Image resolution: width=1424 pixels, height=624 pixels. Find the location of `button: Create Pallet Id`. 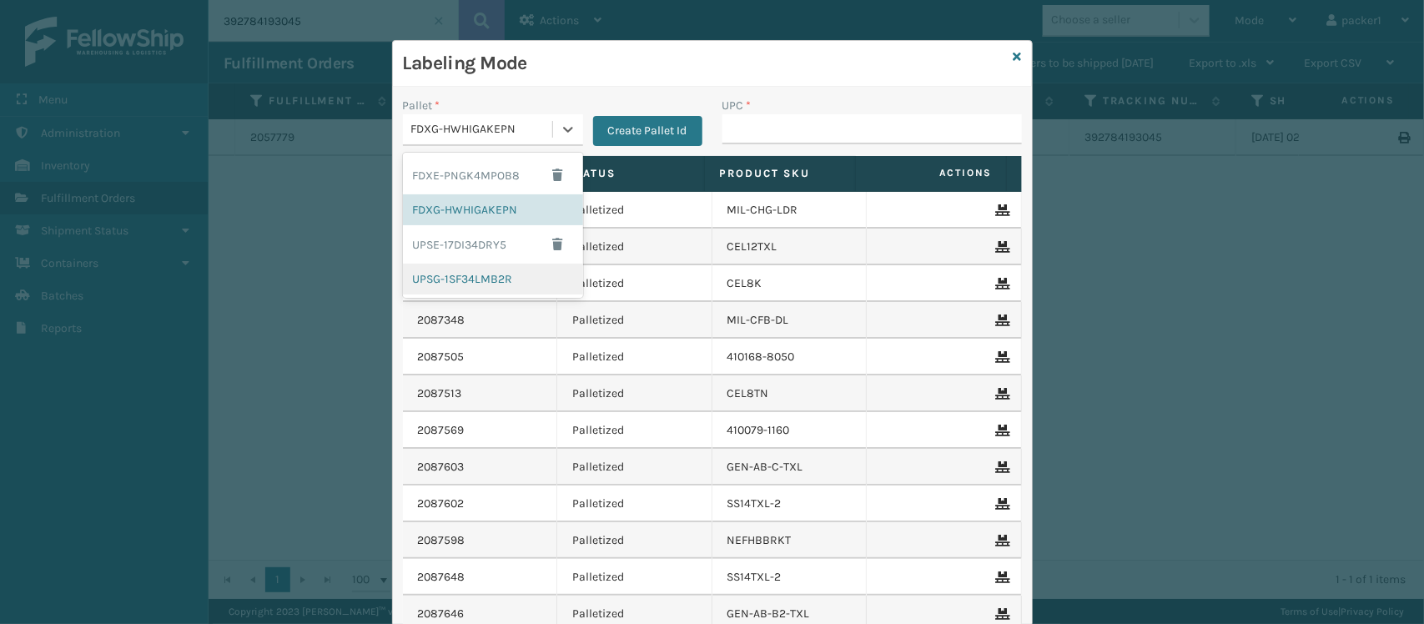

button: Create Pallet Id is located at coordinates (647, 131).